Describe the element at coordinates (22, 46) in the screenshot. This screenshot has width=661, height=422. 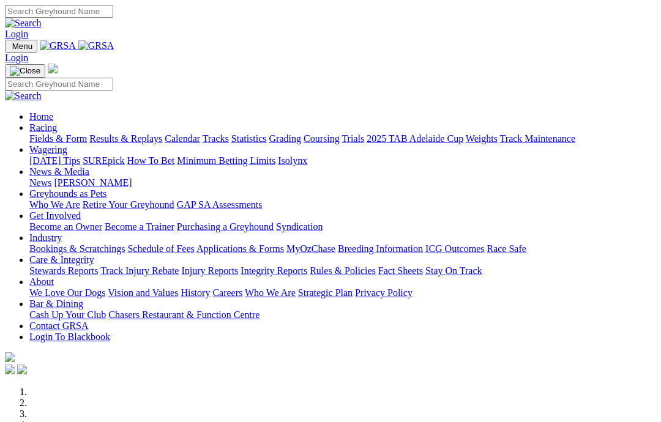
I see `span: Menu` at that location.